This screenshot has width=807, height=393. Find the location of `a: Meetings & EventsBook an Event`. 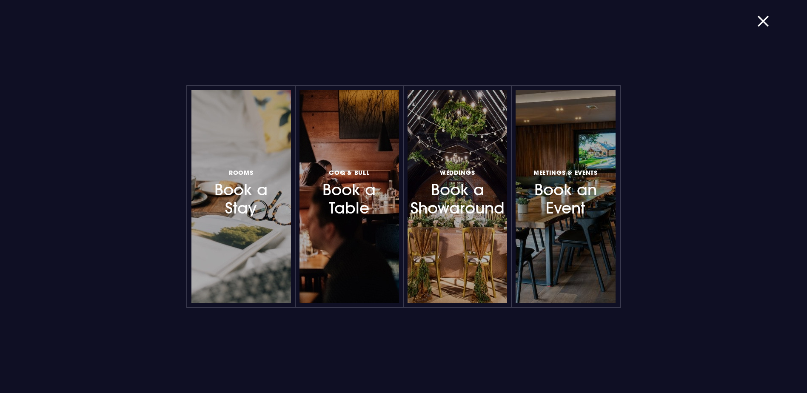

a: Meetings & EventsBook an Event is located at coordinates (565, 197).